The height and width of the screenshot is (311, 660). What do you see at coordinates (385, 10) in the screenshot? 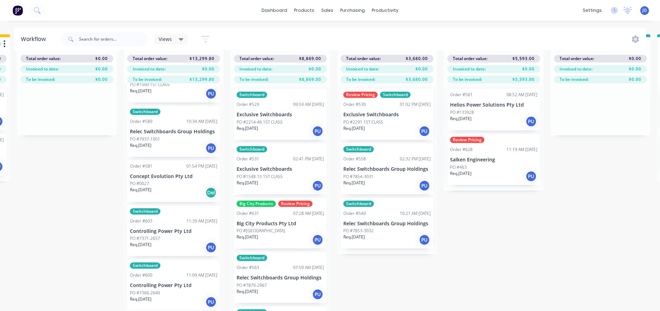
I see `div: productivity` at bounding box center [385, 10].